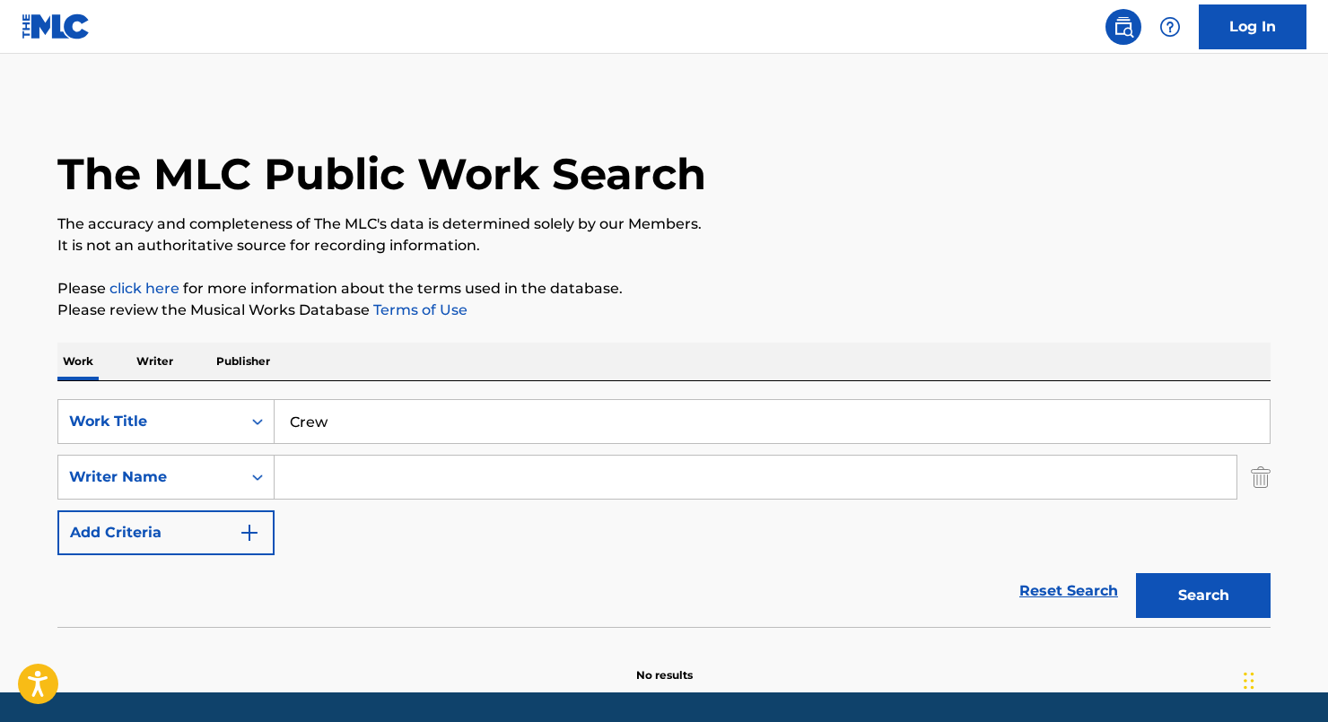 The image size is (1328, 722). Describe the element at coordinates (664, 289) in the screenshot. I see `p: Please for more information about the terms used in the database.` at that location.